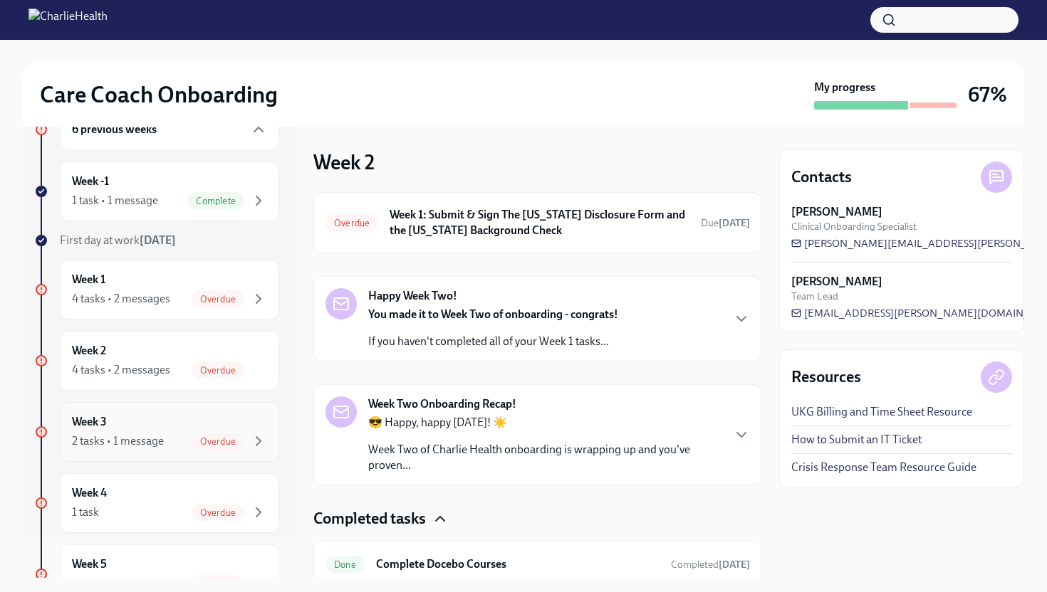  Describe the element at coordinates (68, 20) in the screenshot. I see `img: CharlieHealth` at that location.